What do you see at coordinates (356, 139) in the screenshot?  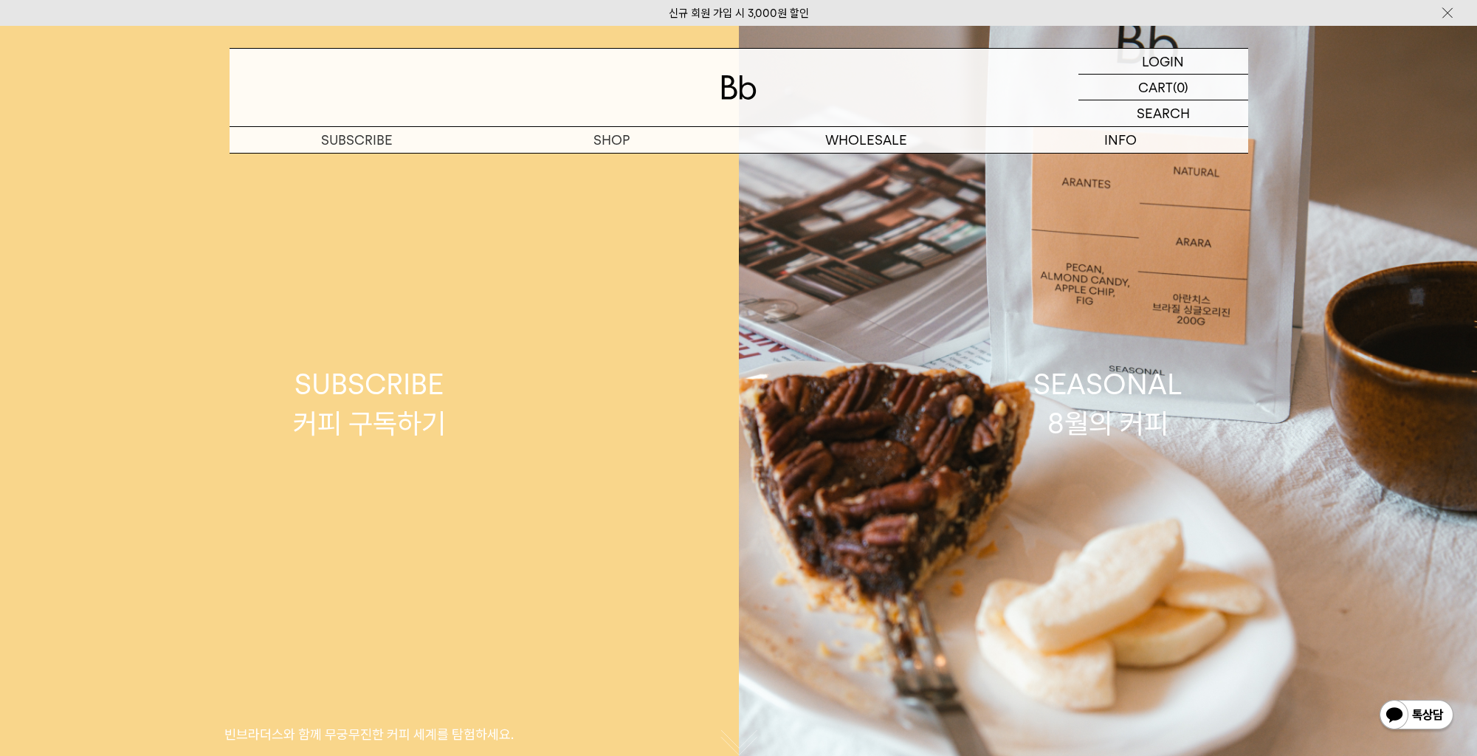 I see `p: SUBSCRIBE` at bounding box center [356, 139].